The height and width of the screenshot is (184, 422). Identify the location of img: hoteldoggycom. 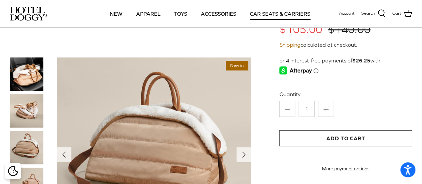
(29, 14).